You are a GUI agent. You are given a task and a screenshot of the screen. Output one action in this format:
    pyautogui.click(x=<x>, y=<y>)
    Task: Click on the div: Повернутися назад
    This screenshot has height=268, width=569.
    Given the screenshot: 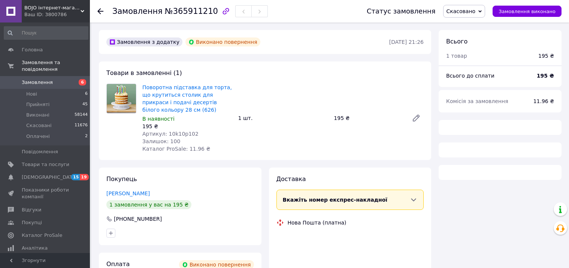 What is the action you would take?
    pyautogui.click(x=100, y=11)
    